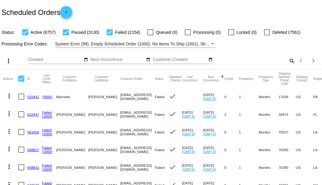 The image size is (322, 185). What do you see at coordinates (29, 78) in the screenshot?
I see `button: Change sorting for Id` at bounding box center [29, 78].